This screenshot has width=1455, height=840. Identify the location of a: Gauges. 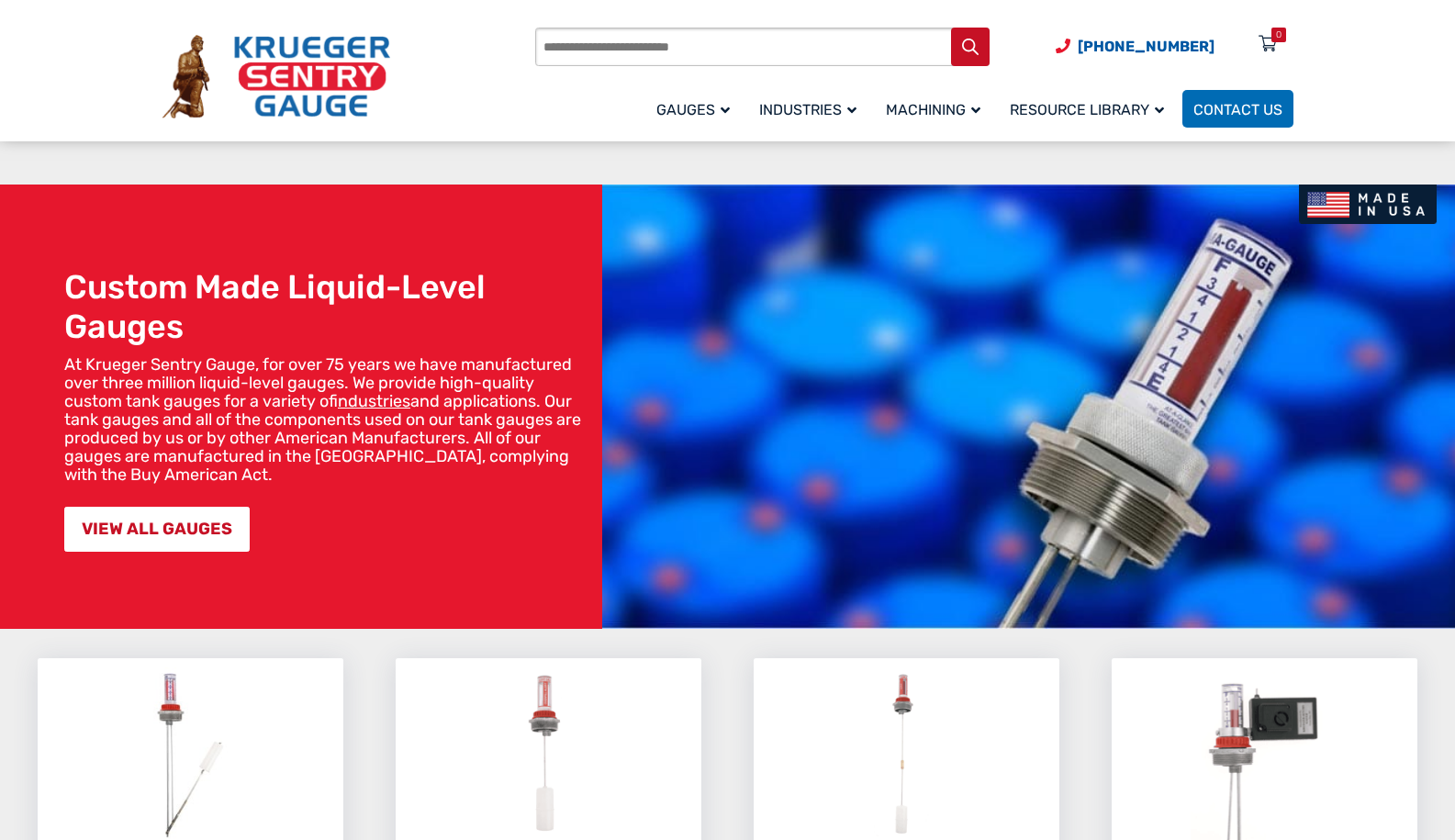
(697, 108).